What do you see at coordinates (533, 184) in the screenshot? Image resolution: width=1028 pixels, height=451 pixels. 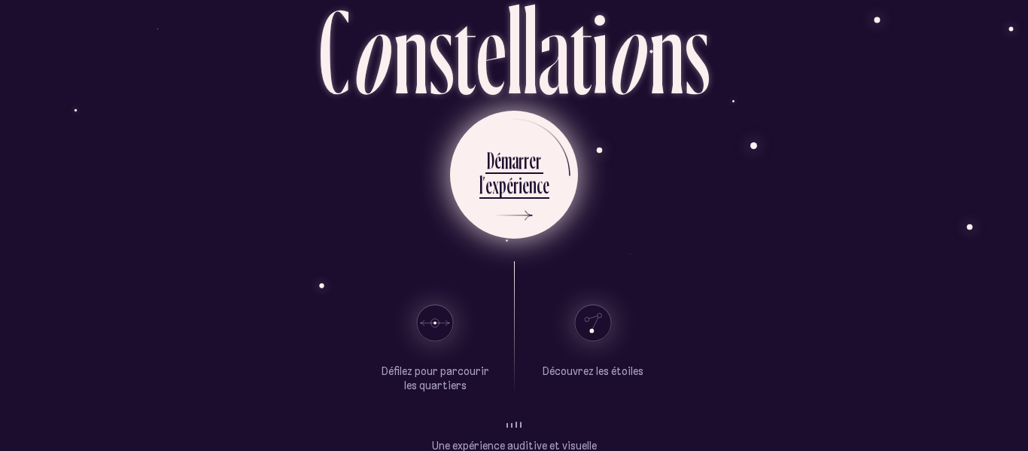 I see `div: n` at bounding box center [533, 184].